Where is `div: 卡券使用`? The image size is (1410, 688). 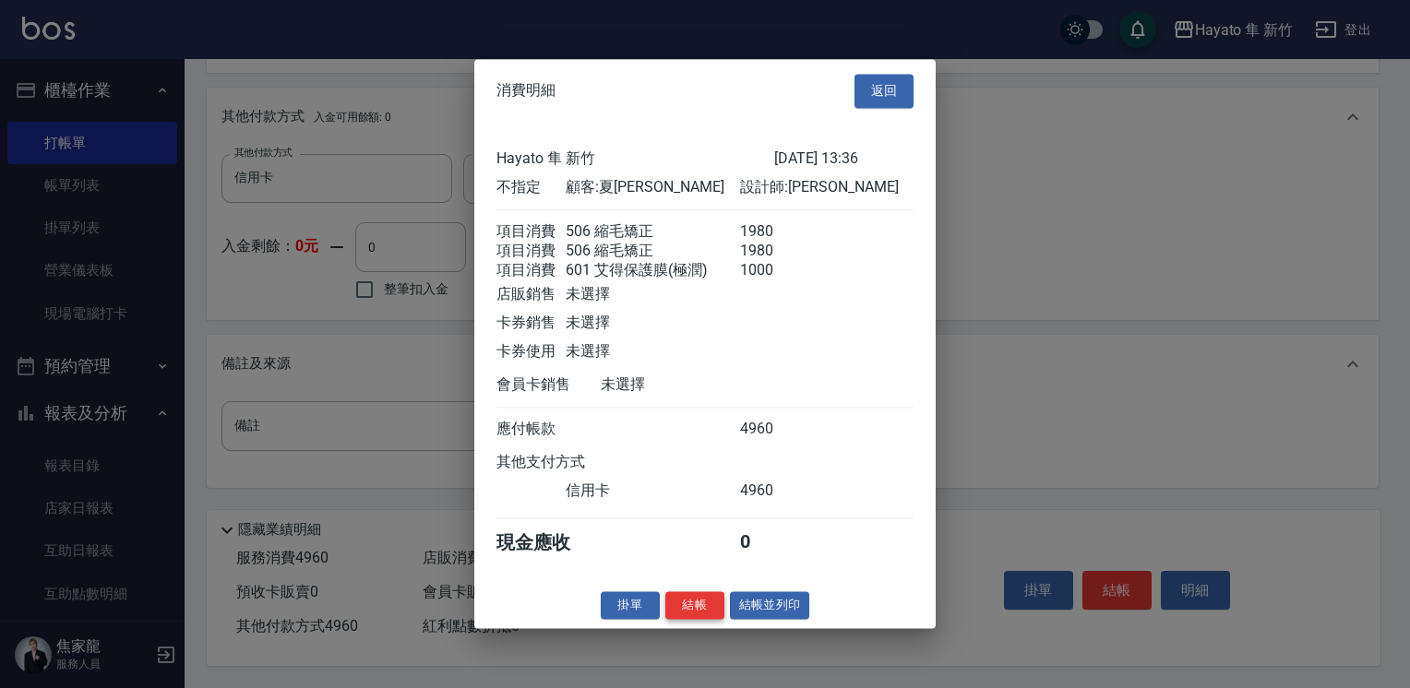
div: 卡券使用 is located at coordinates (531, 352).